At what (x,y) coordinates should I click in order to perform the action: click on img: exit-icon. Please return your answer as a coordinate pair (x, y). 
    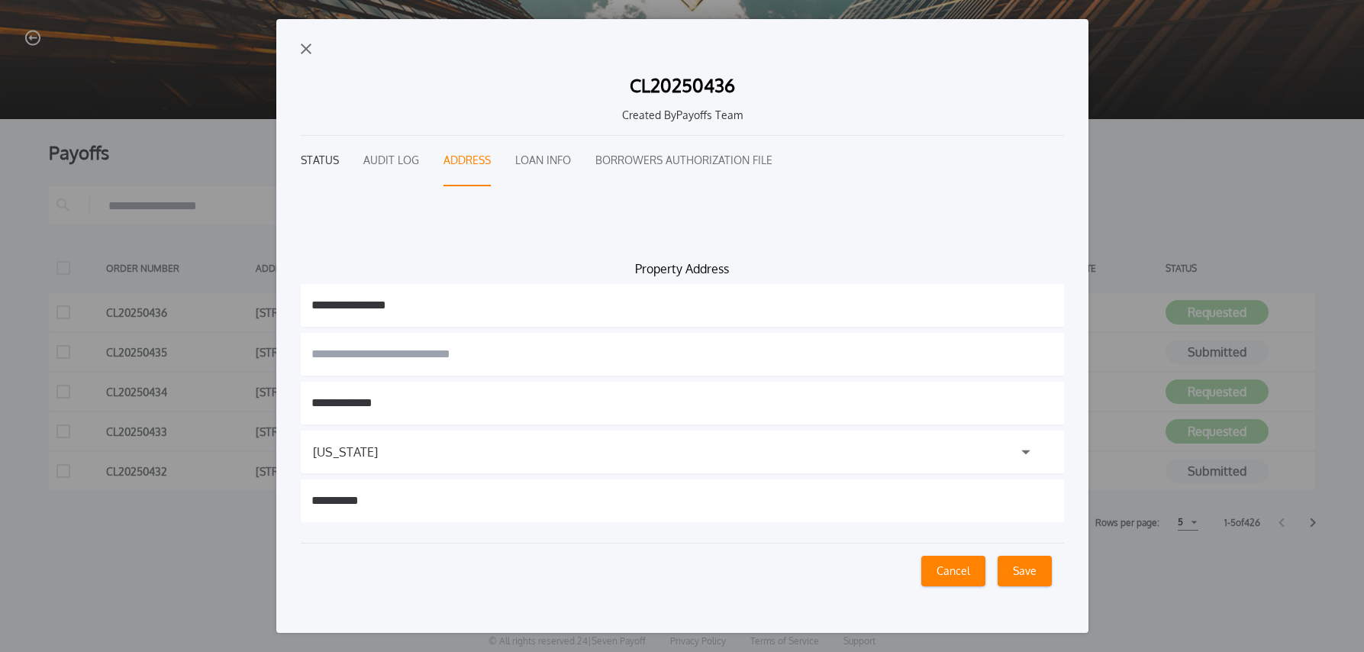
    Looking at the image, I should click on (306, 49).